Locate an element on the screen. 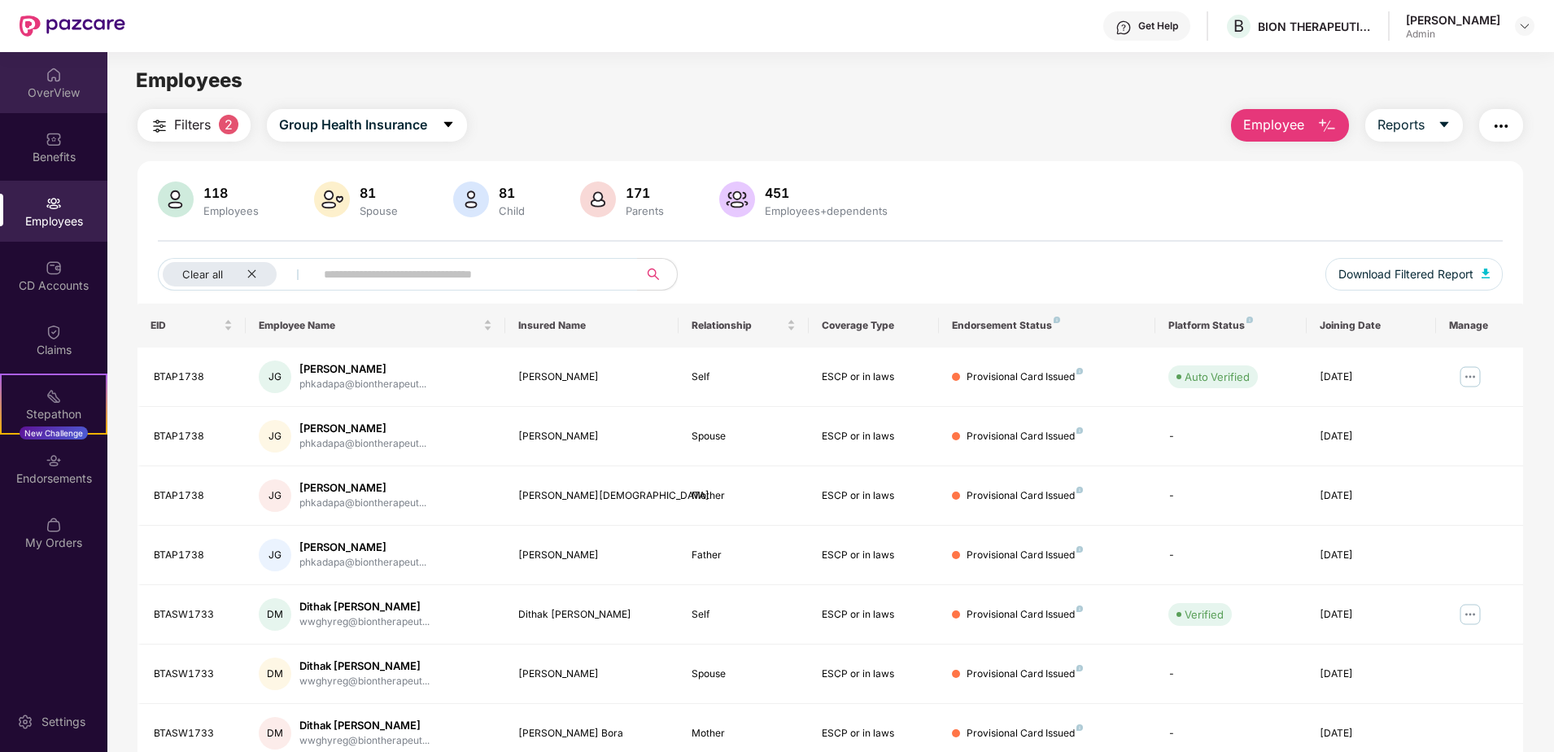 This screenshot has height=752, width=1554. span: Filters is located at coordinates (192, 125).